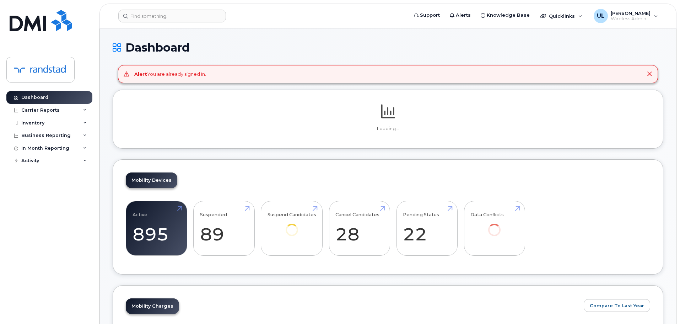  I want to click on h1: Dashboard, so click(388, 47).